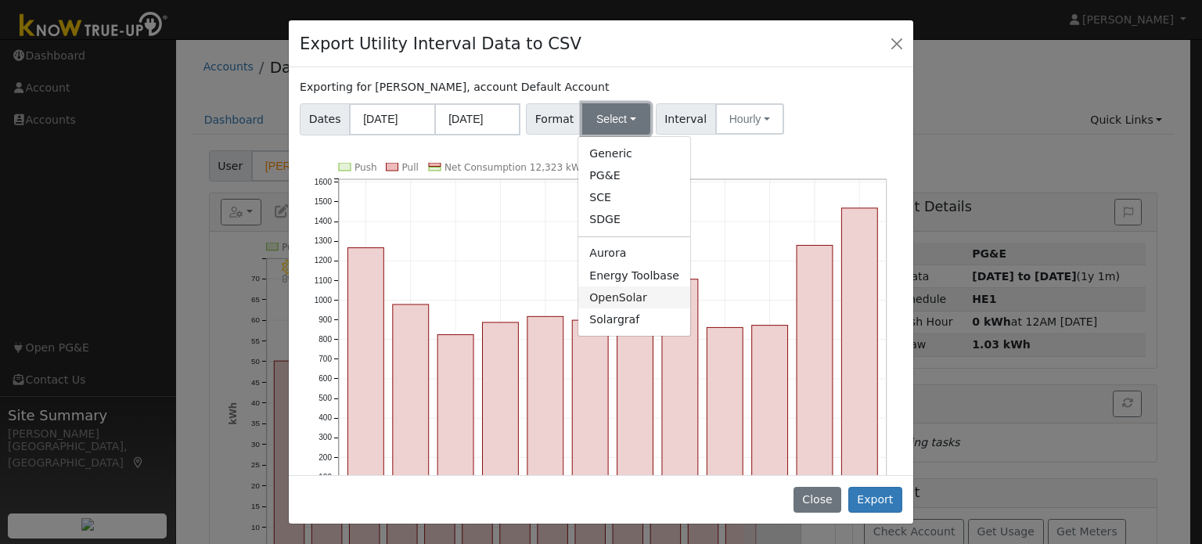  What do you see at coordinates (616, 119) in the screenshot?
I see `button: Select` at bounding box center [616, 119].